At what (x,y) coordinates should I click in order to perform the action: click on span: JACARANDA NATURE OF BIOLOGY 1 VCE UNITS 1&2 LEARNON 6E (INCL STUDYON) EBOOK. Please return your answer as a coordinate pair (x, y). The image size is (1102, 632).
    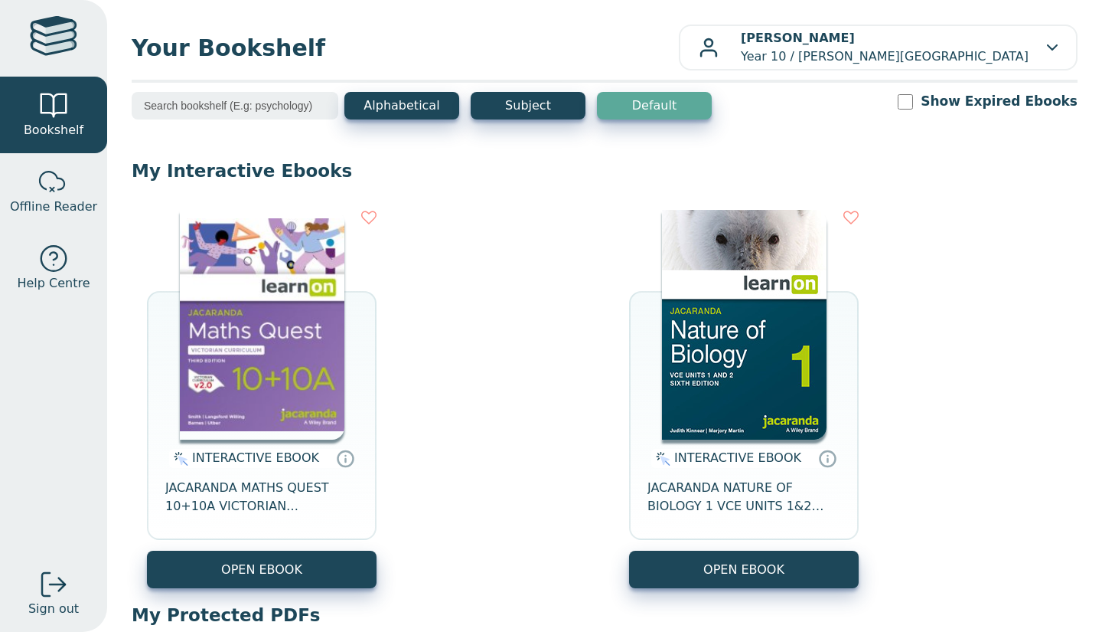
    Looking at the image, I should click on (744, 497).